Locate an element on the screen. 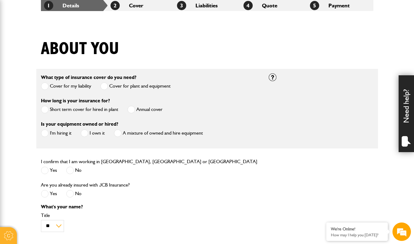 This screenshot has width=414, height=244. label: Annual cover is located at coordinates (145, 109).